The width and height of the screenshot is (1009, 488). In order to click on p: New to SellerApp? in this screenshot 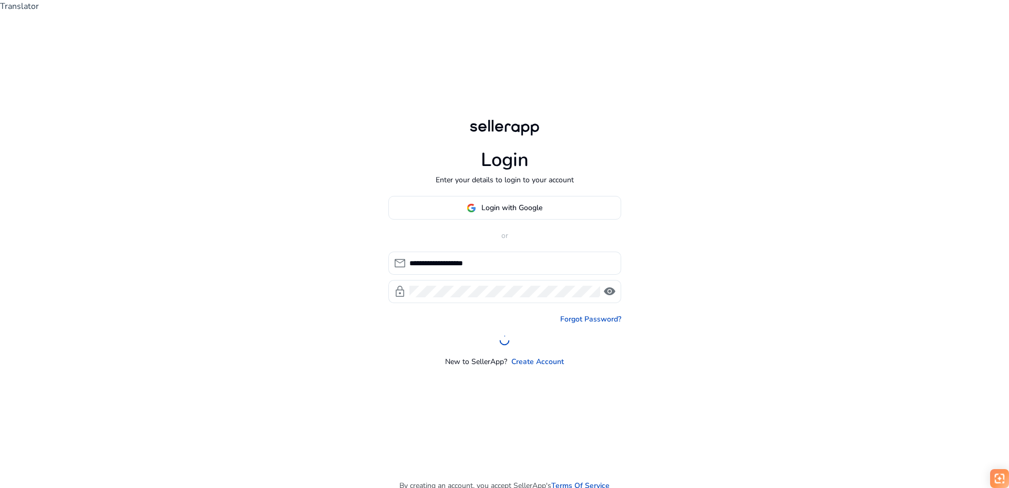, I will do `click(476, 361)`.